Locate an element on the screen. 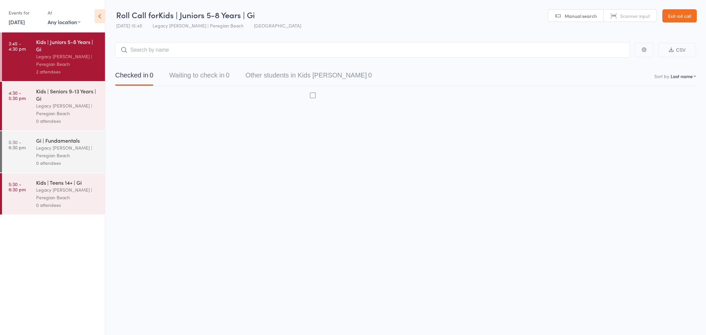 The image size is (706, 335). button: Checked in0 is located at coordinates (134, 77).